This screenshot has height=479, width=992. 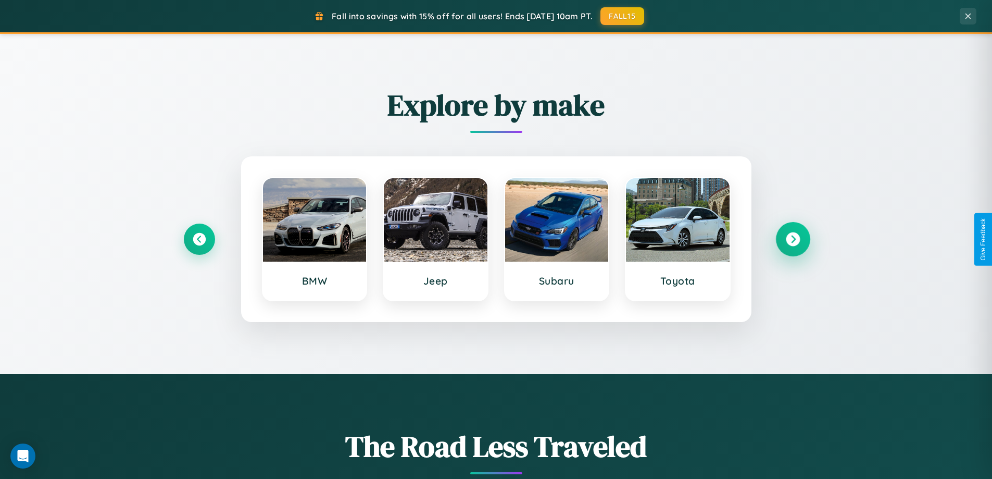 I want to click on h3: Toyota, so click(x=678, y=281).